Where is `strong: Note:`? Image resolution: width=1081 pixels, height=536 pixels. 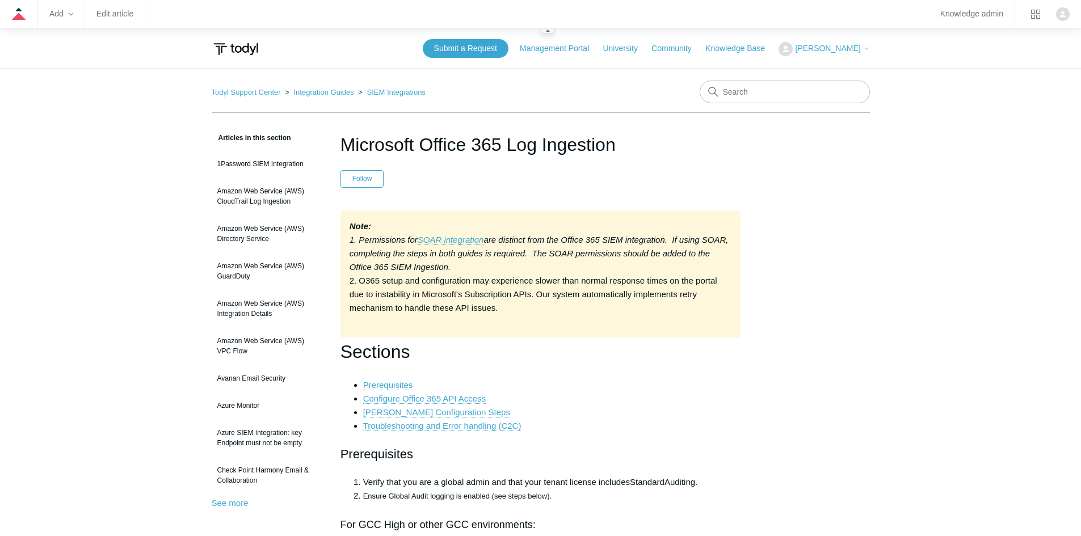
strong: Note: is located at coordinates (360, 226).